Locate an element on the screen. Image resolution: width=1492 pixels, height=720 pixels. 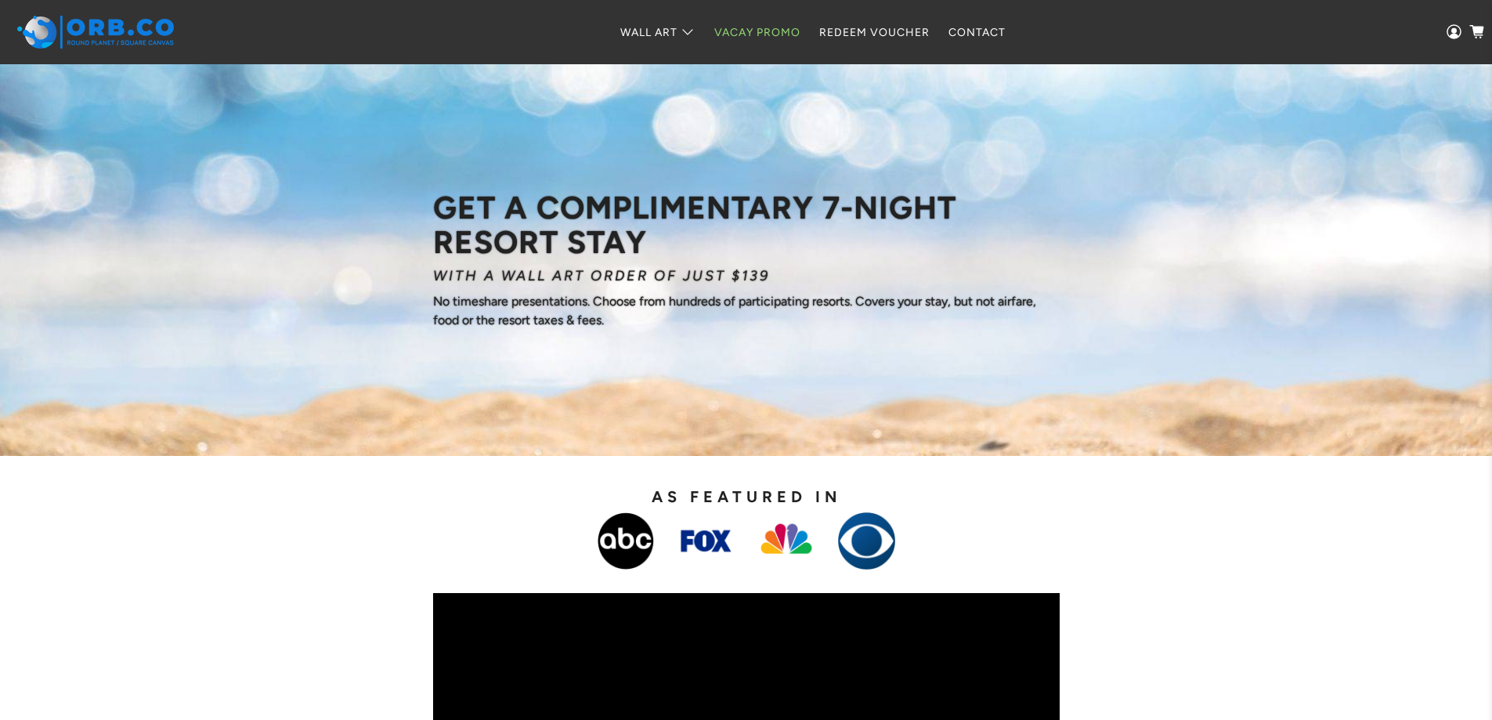
i: WITH A WALL ART ORDER OF JUST $139 is located at coordinates (602, 276).